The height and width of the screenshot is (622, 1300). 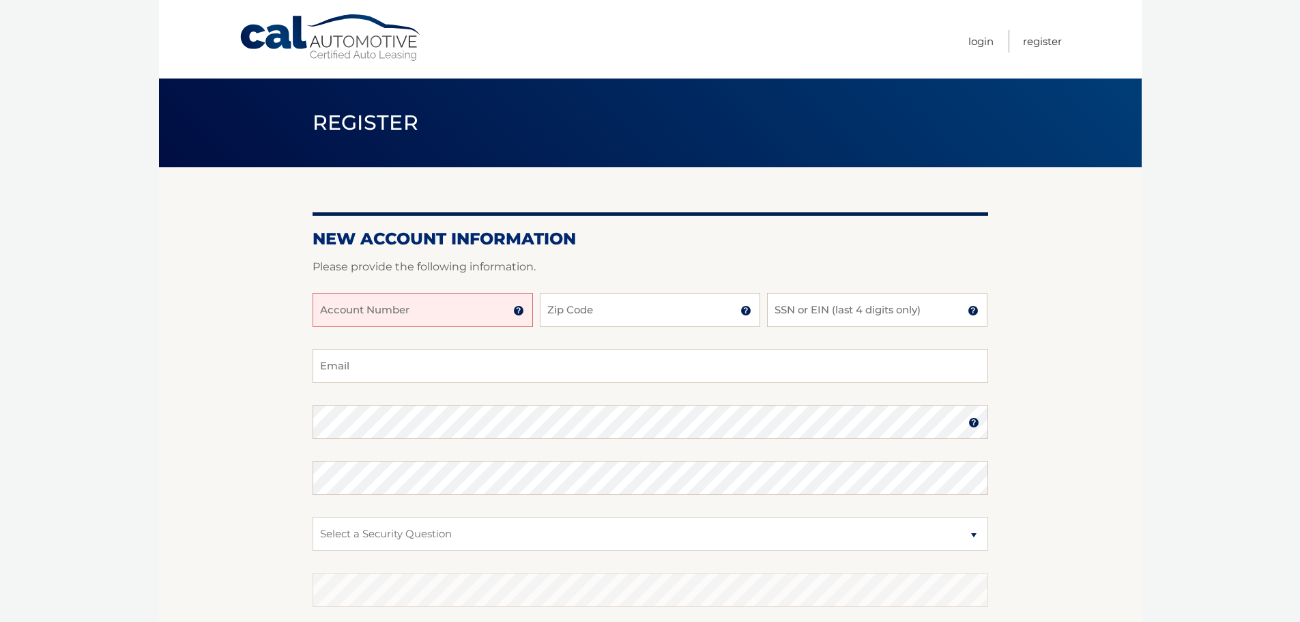 I want to click on input: SSN or EIN (last 4 digits only), so click(x=877, y=310).